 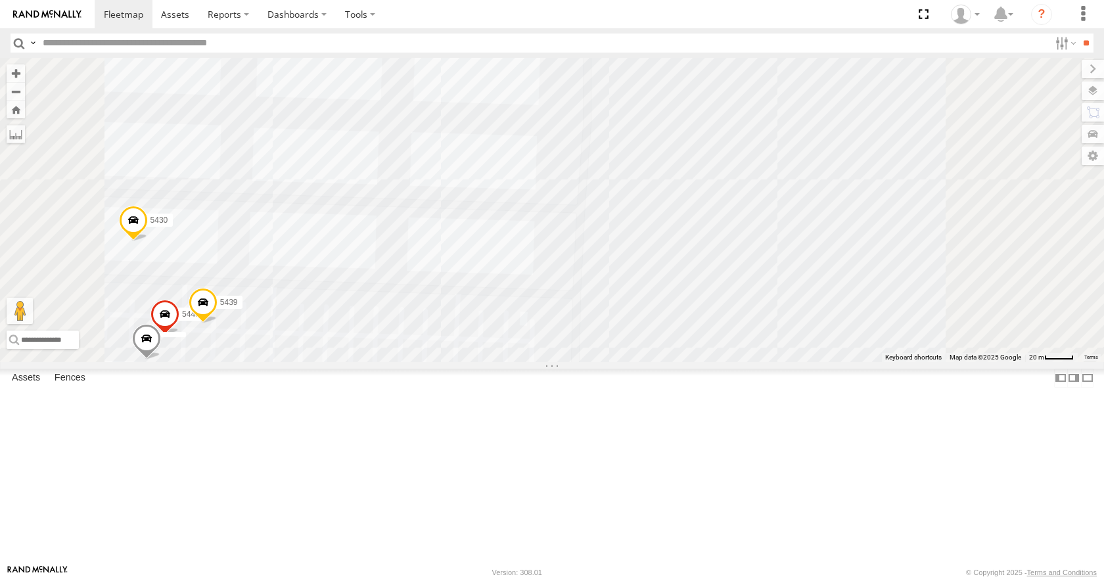 What do you see at coordinates (159, 221) in the screenshot?
I see `span: 5430` at bounding box center [159, 221].